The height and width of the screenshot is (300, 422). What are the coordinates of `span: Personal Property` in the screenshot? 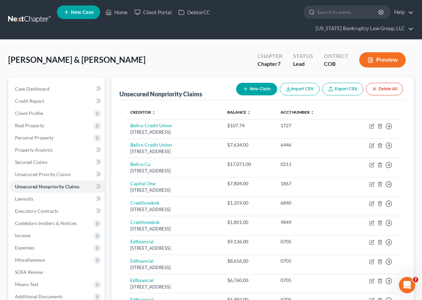 It's located at (34, 137).